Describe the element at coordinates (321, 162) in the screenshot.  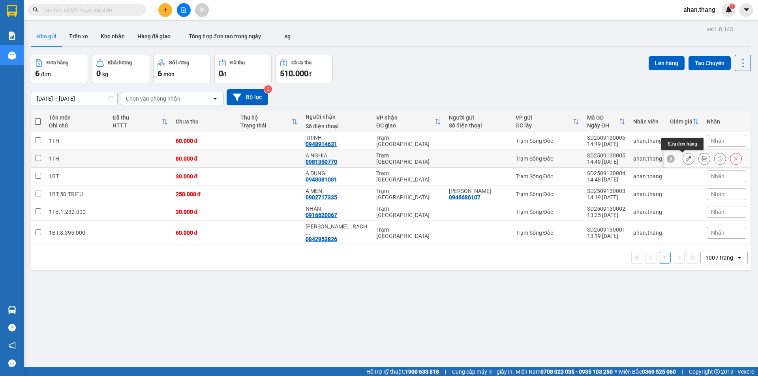
I see `div: 0981350770` at that location.